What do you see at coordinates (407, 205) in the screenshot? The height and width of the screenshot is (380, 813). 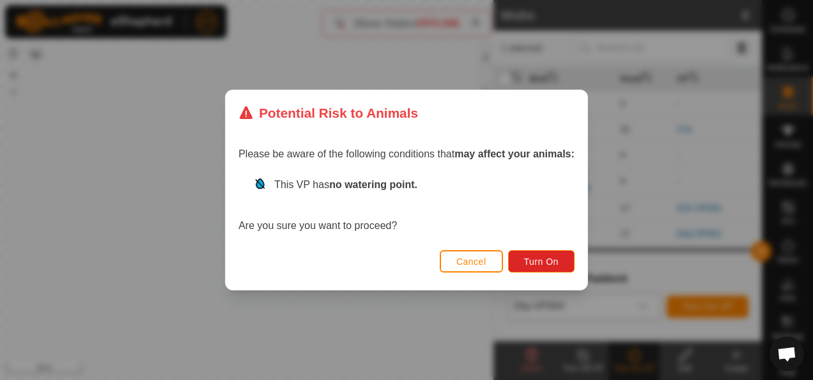 I see `div: Are you sure you want to proceed?` at bounding box center [407, 205].